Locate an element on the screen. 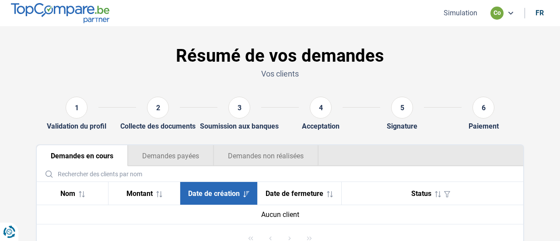 The width and height of the screenshot is (560, 241). span: Status is located at coordinates (421, 193).